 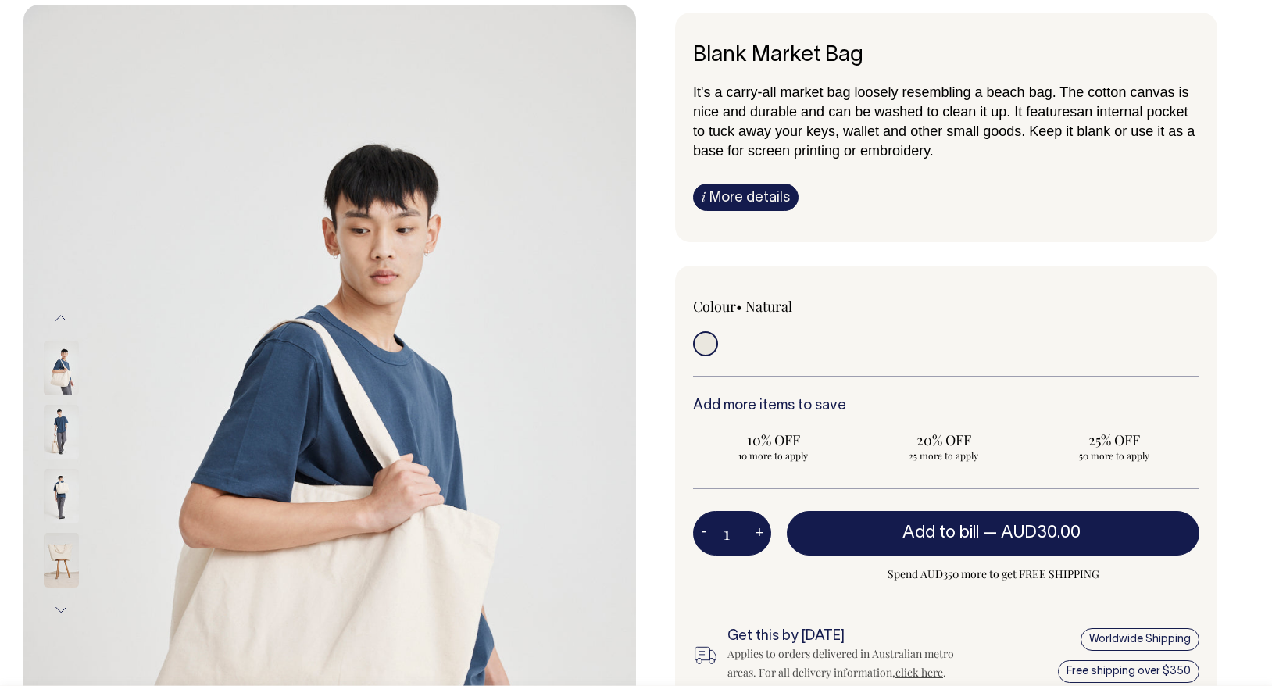 What do you see at coordinates (1114, 446) in the screenshot?
I see `input: 25% OFF 50 more to apply` at bounding box center [1114, 446].